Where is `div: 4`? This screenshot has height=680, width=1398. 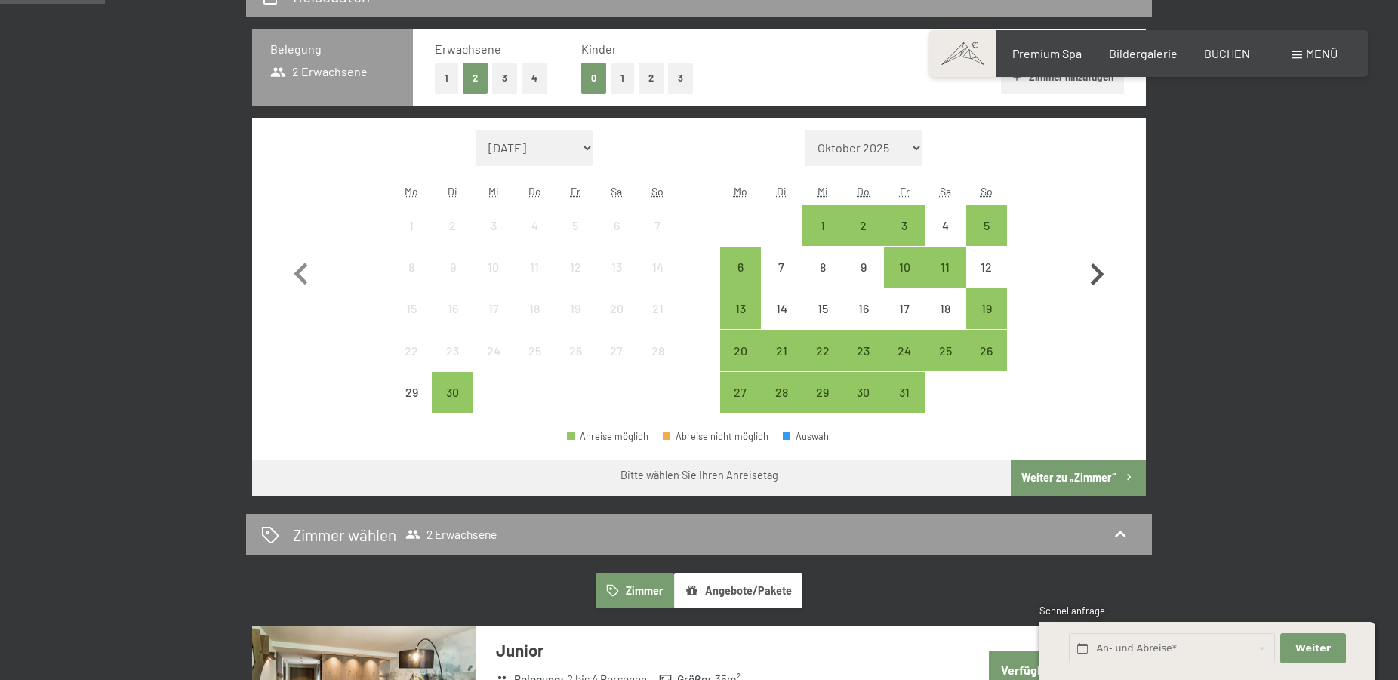
div: 4 is located at coordinates (945, 239).